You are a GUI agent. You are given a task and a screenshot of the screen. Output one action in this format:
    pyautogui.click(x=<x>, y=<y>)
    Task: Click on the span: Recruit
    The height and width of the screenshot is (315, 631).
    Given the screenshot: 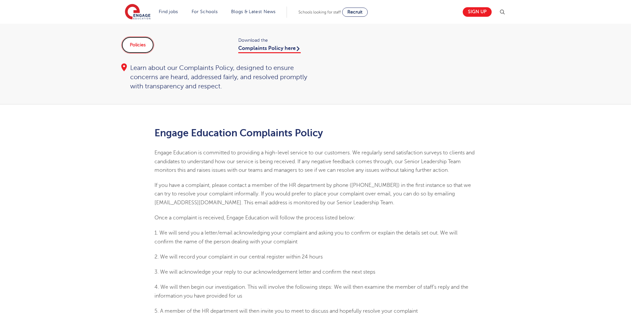 What is the action you would take?
    pyautogui.click(x=355, y=12)
    